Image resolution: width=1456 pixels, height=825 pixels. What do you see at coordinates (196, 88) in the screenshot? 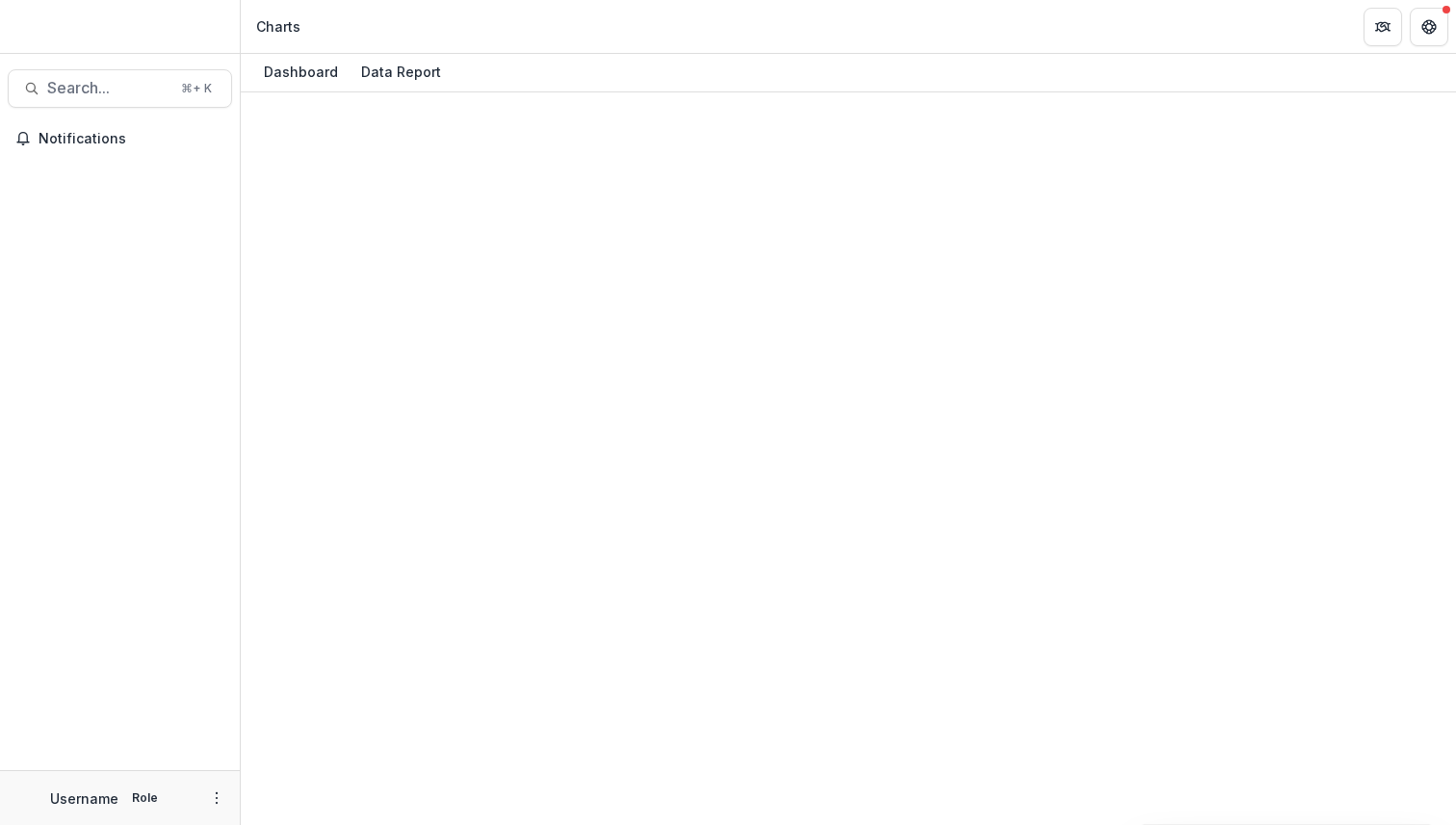
I see `div: ⌘ + K` at bounding box center [196, 88].